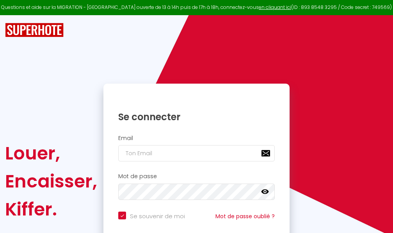 The height and width of the screenshot is (233, 393). I want to click on div: Encaisser,, so click(51, 182).